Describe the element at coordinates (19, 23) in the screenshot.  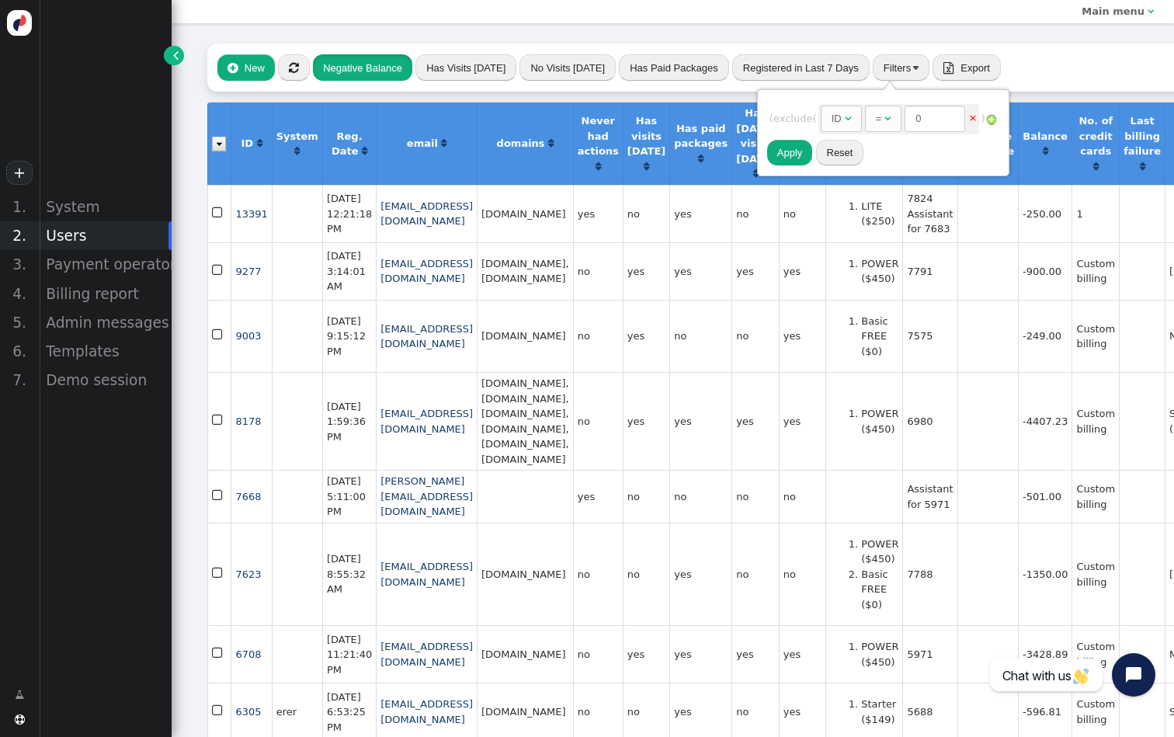
I see `img: logo-icon.svg` at that location.